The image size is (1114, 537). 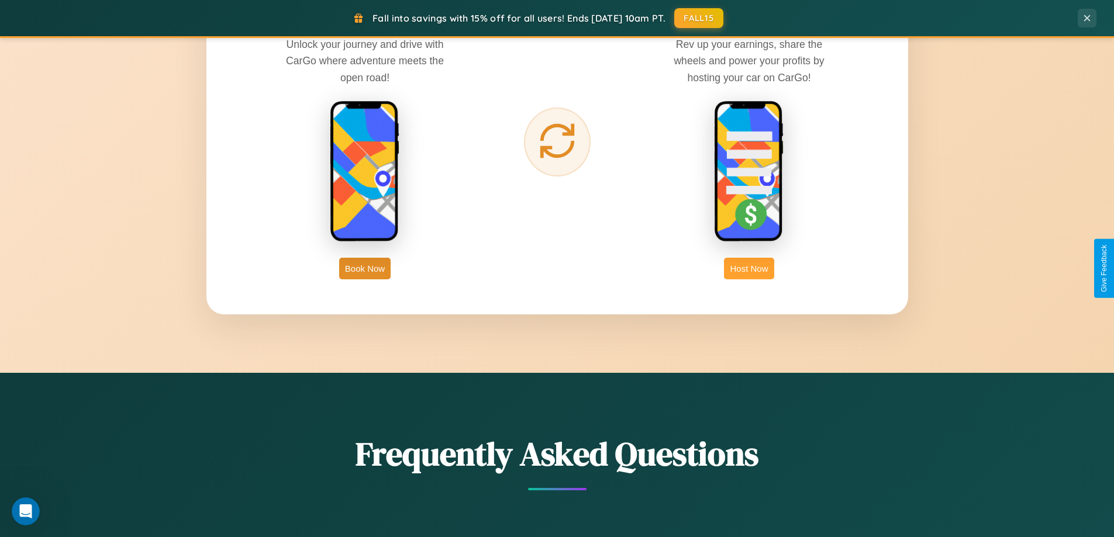 What do you see at coordinates (749, 61) in the screenshot?
I see `p: Rev up your earnings, share the wheels and power your profits by hosting your car on CarGo!` at bounding box center [749, 61].